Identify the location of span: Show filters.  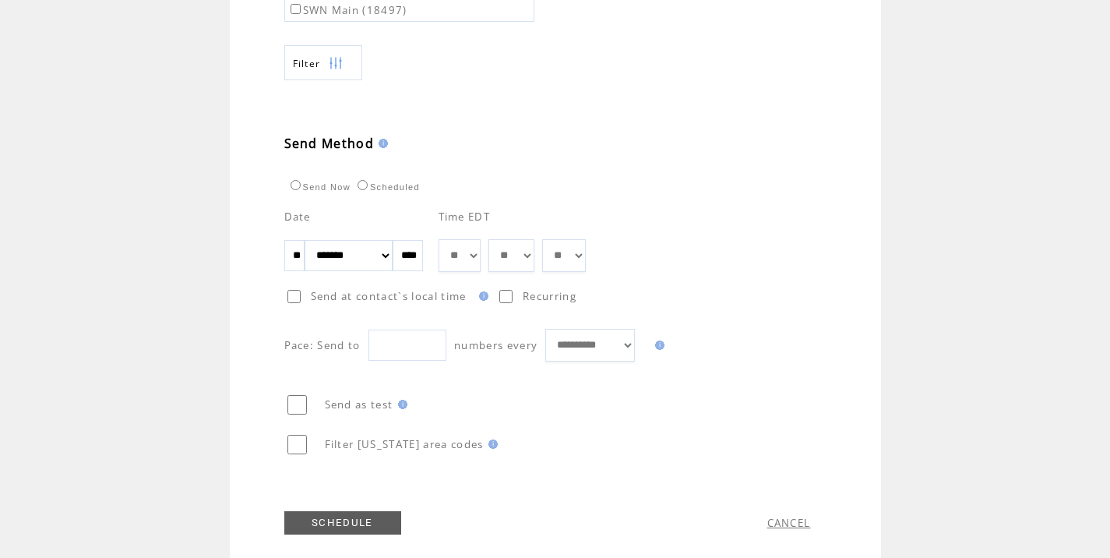
(307, 63).